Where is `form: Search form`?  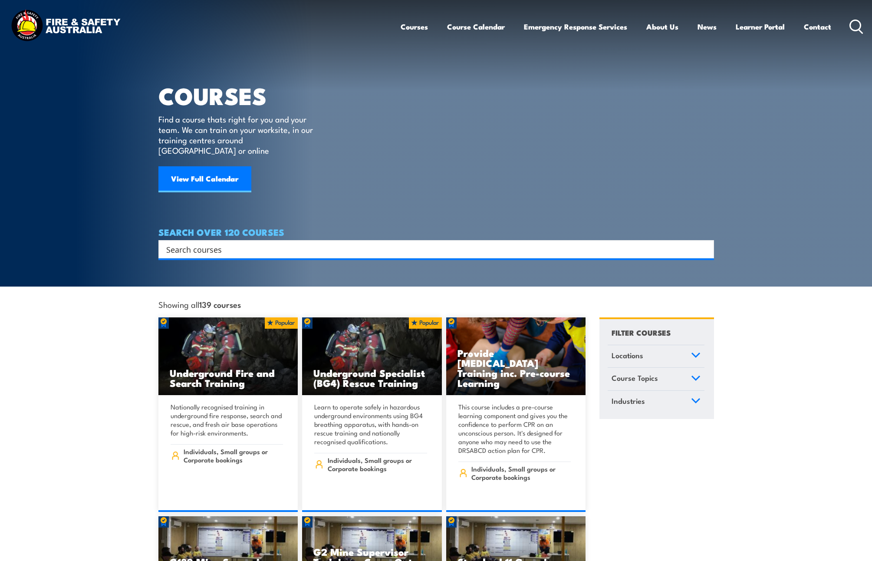 form: Search form is located at coordinates (432, 249).